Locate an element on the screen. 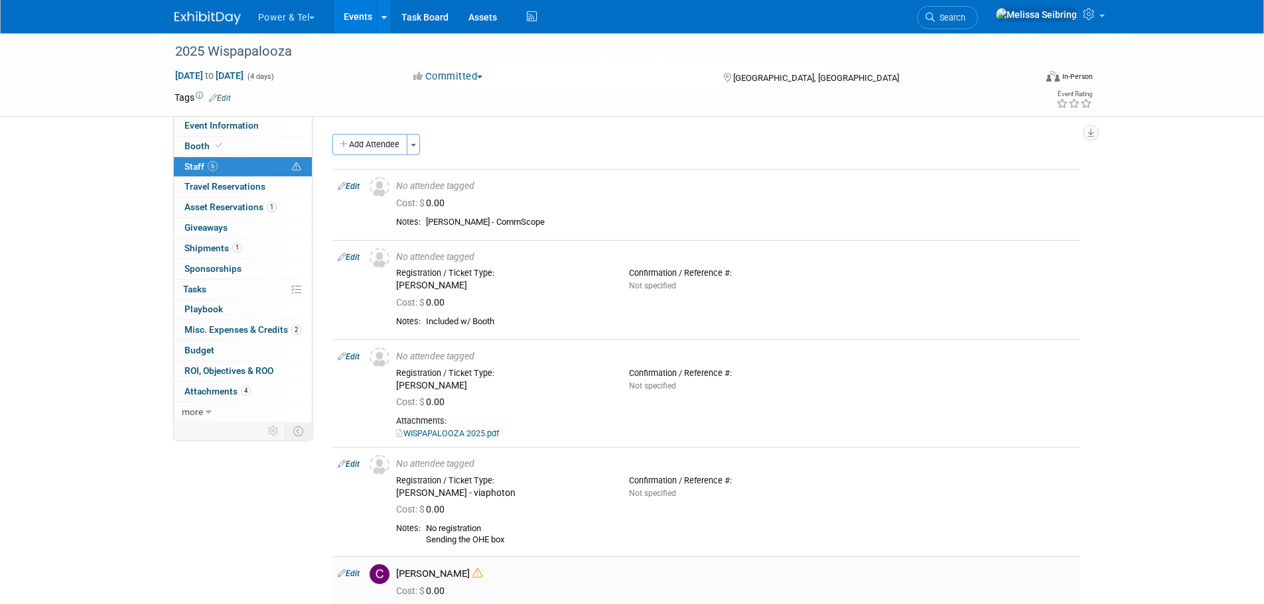  span: Event Information is located at coordinates (222, 125).